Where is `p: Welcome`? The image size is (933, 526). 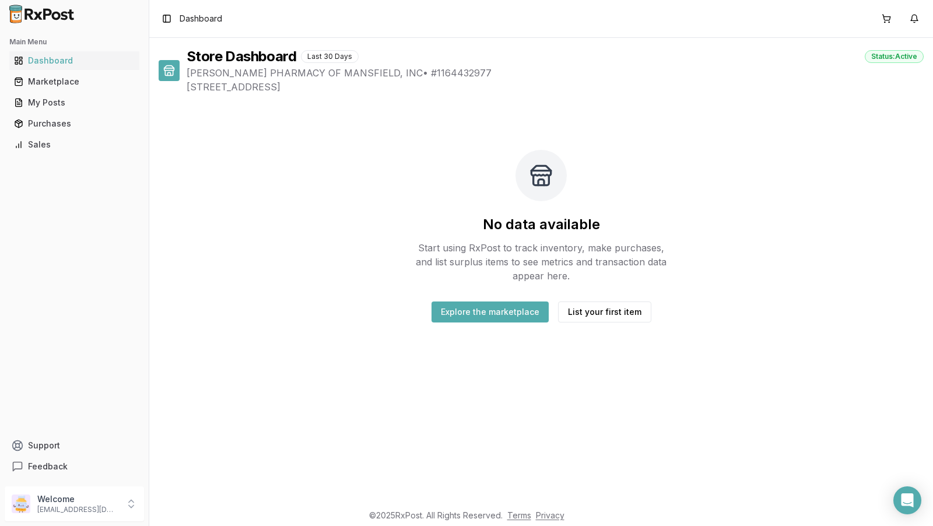 p: Welcome is located at coordinates (78, 499).